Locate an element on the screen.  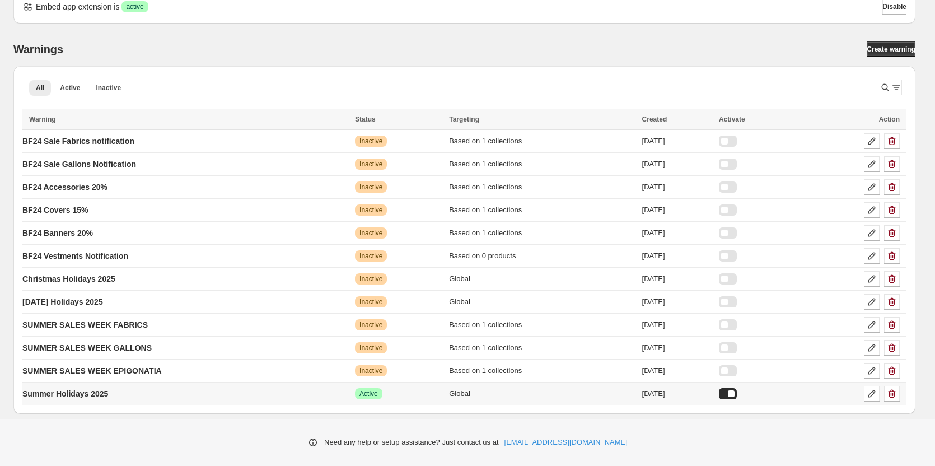
p: Summer Holidays 2025 is located at coordinates (65, 393).